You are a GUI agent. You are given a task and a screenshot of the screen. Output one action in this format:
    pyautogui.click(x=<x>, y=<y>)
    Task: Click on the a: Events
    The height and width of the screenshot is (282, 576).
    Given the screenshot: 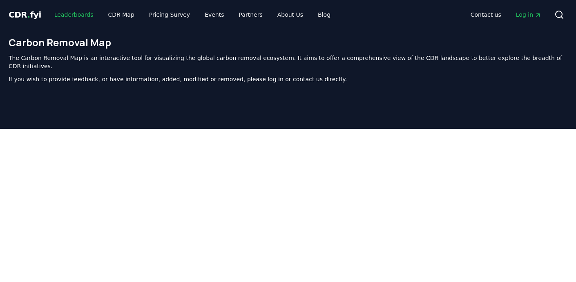 What is the action you would take?
    pyautogui.click(x=214, y=15)
    